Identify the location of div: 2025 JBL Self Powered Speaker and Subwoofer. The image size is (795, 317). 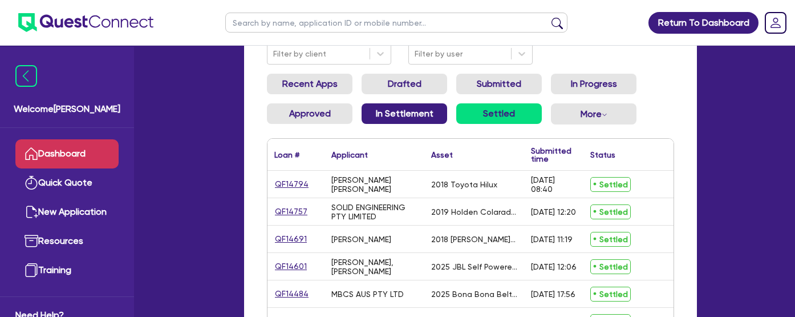
(474, 266).